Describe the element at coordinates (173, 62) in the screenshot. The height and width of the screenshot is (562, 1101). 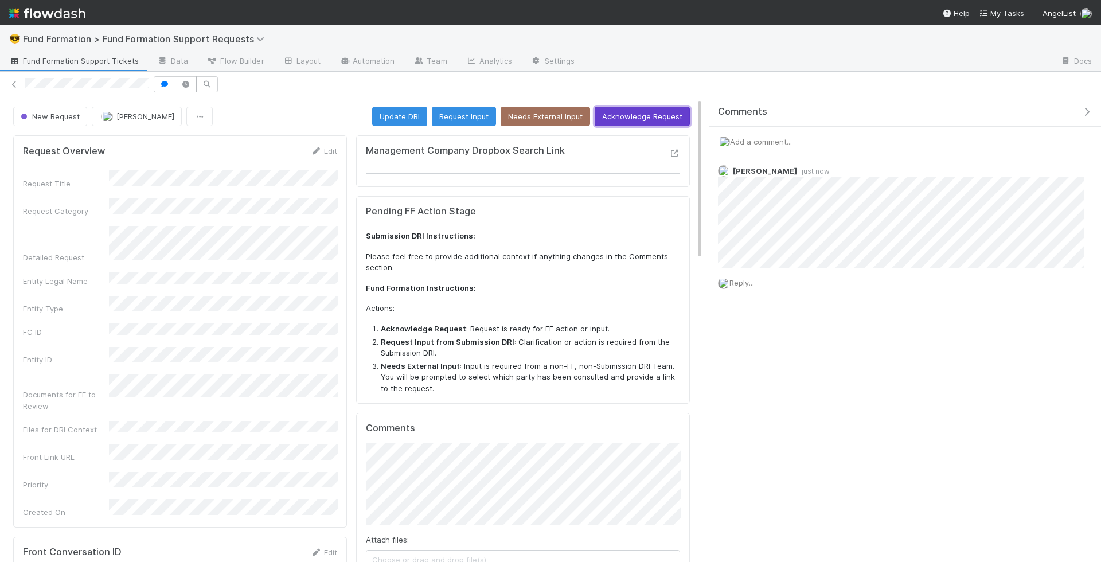
I see `a: Data` at that location.